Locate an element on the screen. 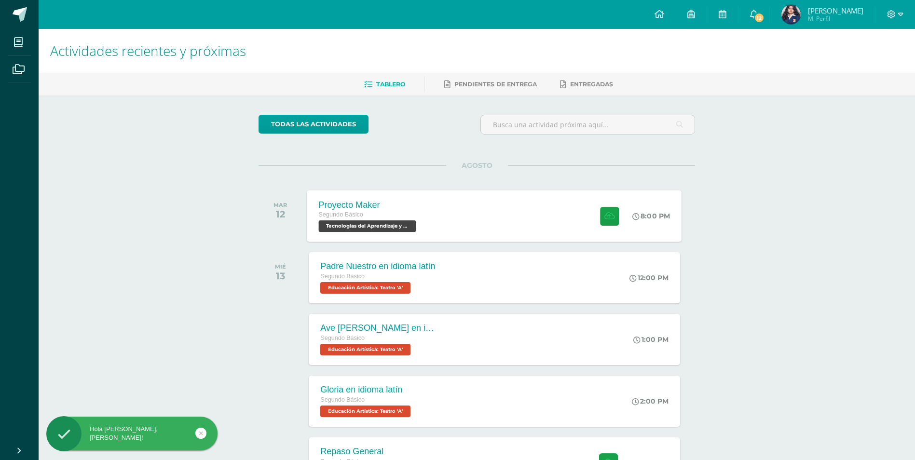  span: Tecnologías del Aprendizaje y la Comunicación 'A' is located at coordinates (368, 226).